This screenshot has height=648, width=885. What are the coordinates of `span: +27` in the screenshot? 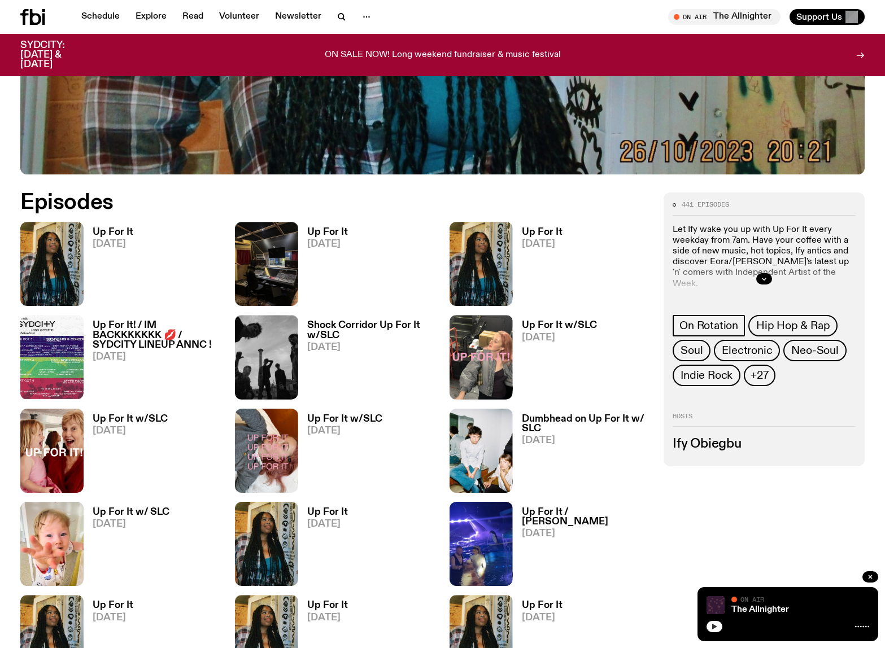 It's located at (759, 375).